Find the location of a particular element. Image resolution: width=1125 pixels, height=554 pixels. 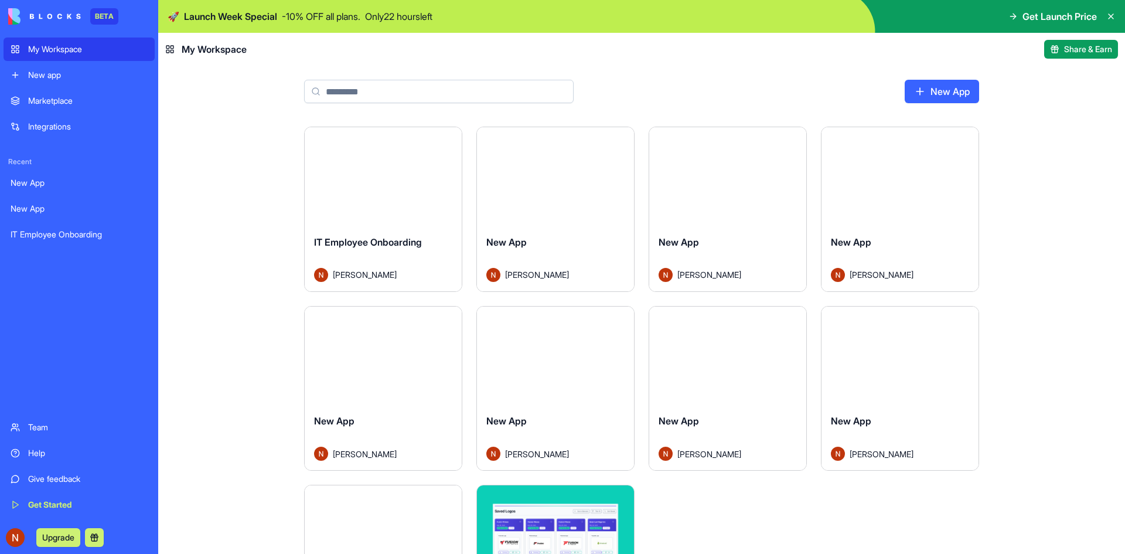

a: Integrations is located at coordinates (79, 127).